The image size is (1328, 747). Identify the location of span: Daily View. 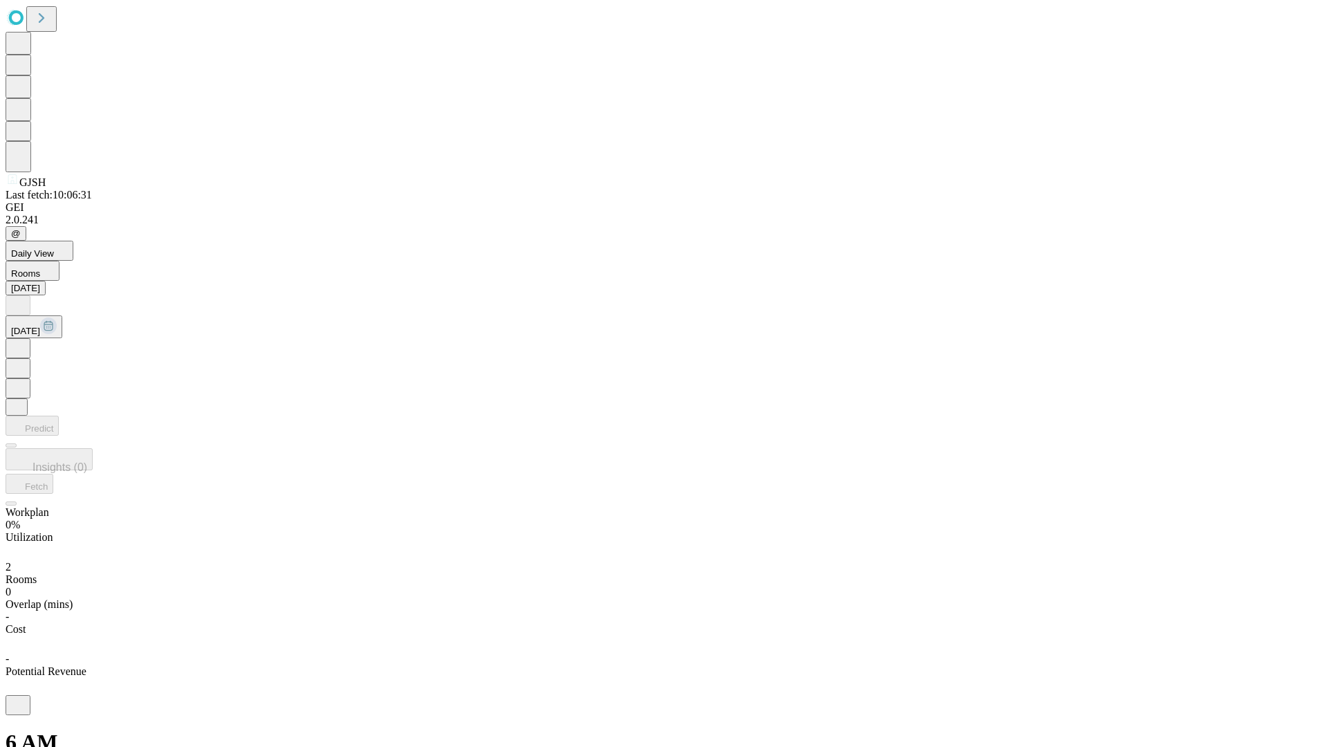
(33, 253).